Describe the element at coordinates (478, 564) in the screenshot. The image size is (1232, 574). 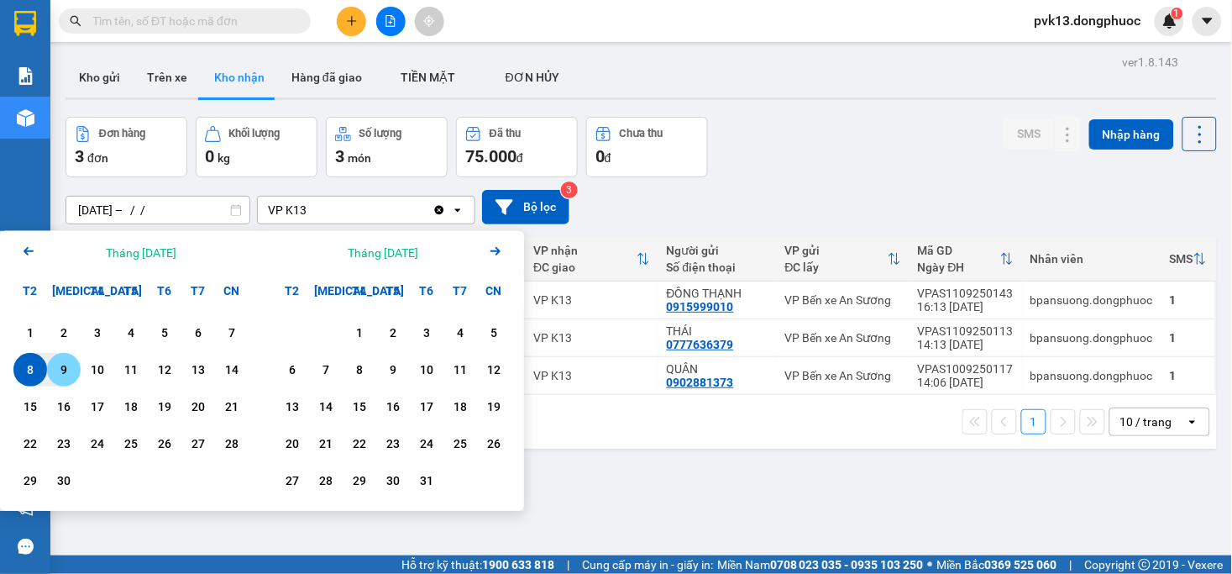
I see `span: Hỗ trợ kỹ thuật:` at that location.